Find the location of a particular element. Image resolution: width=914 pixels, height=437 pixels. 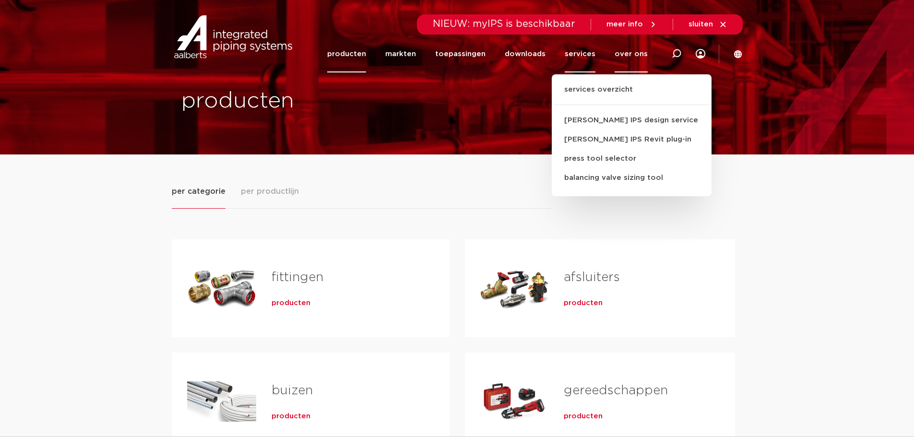

span: meer info is located at coordinates (625, 24).